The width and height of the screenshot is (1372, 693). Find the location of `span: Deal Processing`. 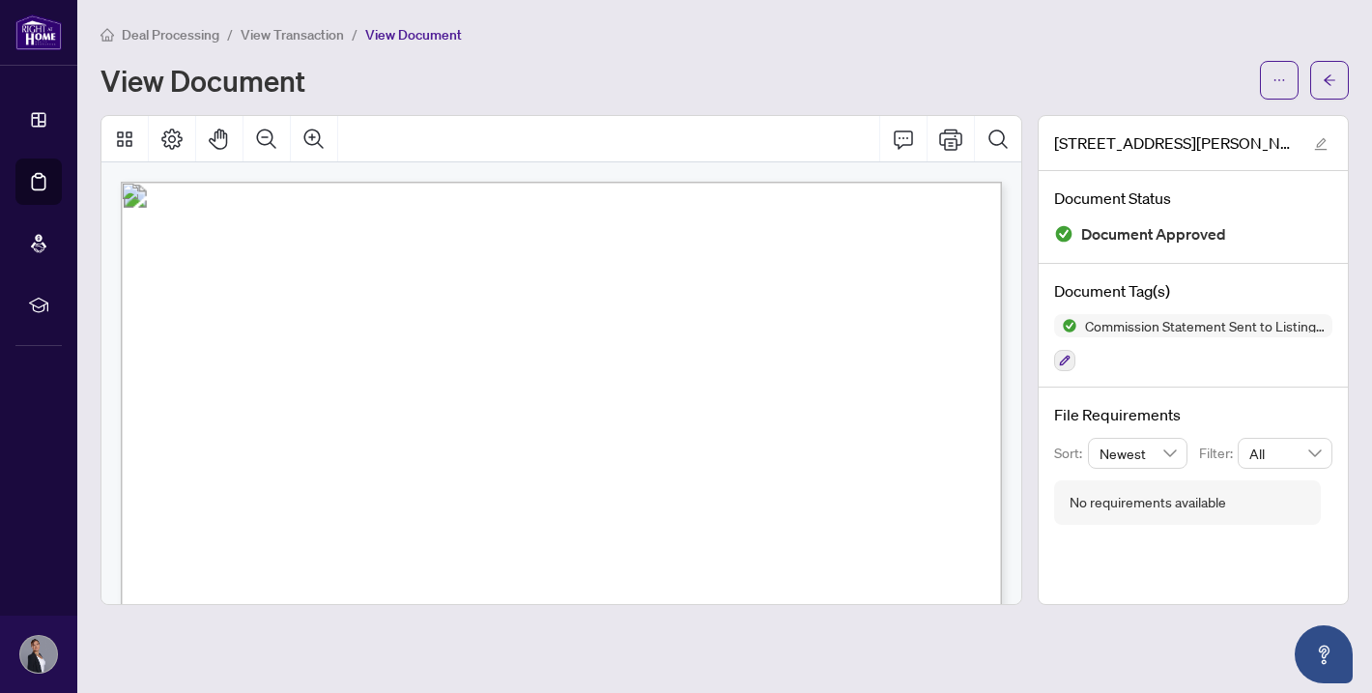

span: Deal Processing is located at coordinates (170, 35).